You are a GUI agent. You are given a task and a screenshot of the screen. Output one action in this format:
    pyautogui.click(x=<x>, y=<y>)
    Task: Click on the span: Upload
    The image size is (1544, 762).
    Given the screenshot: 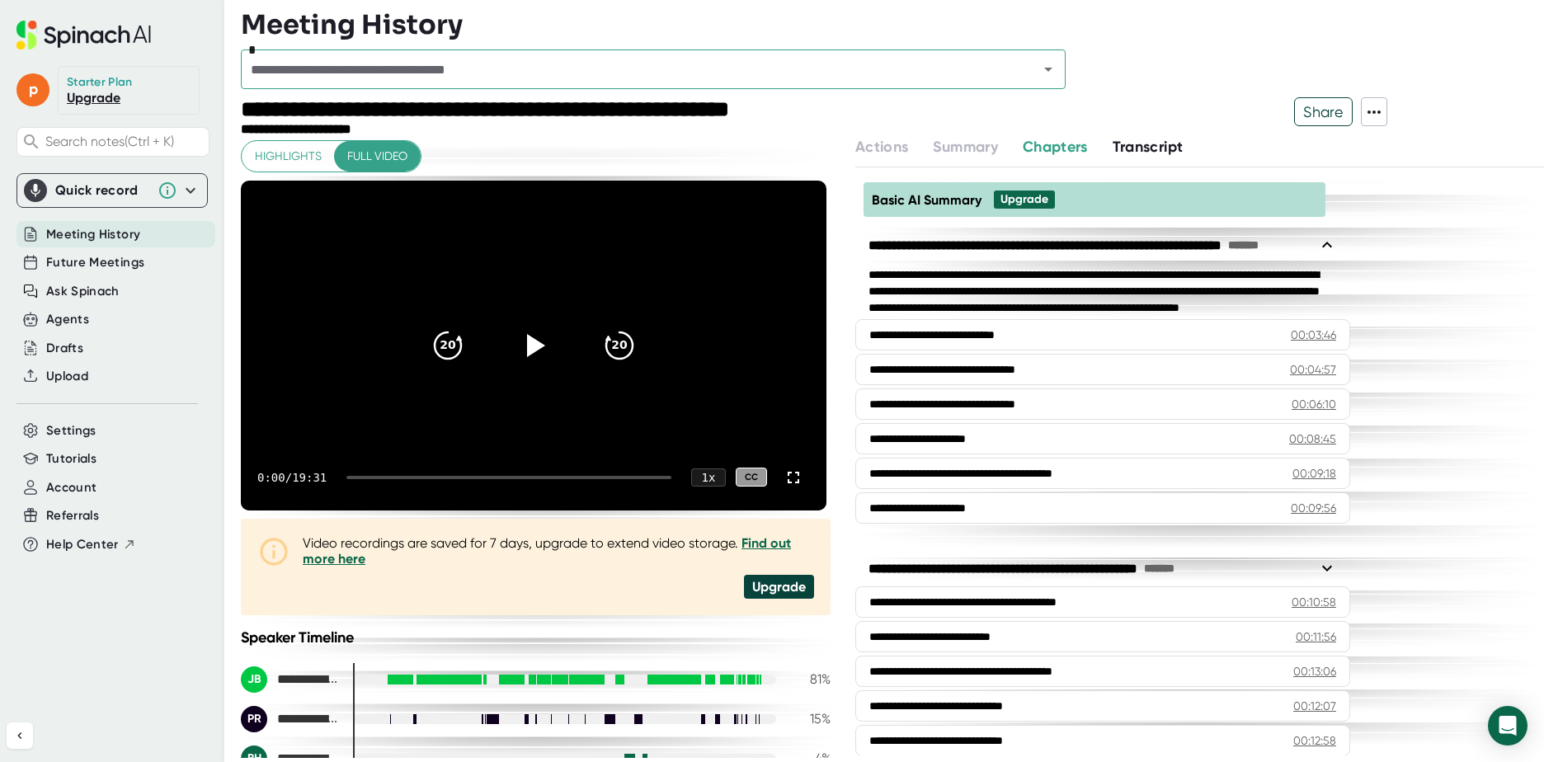 What is the action you would take?
    pyautogui.click(x=67, y=376)
    